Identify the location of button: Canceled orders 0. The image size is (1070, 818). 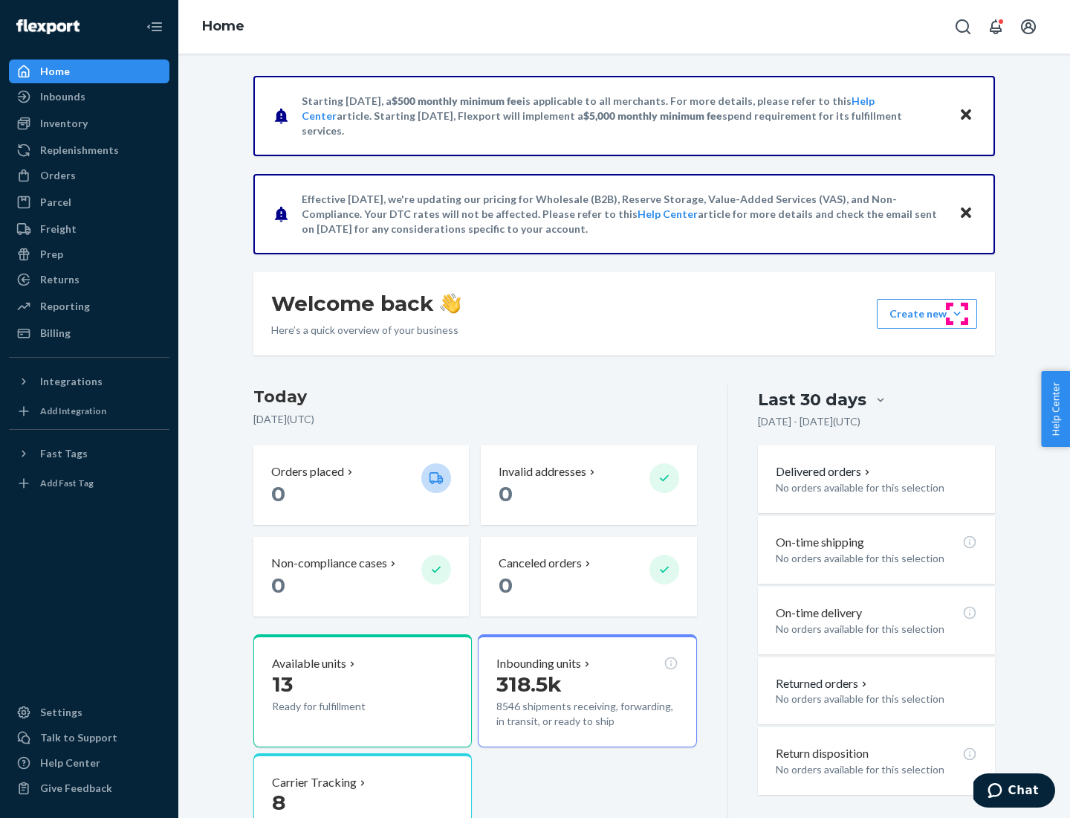
(589, 576).